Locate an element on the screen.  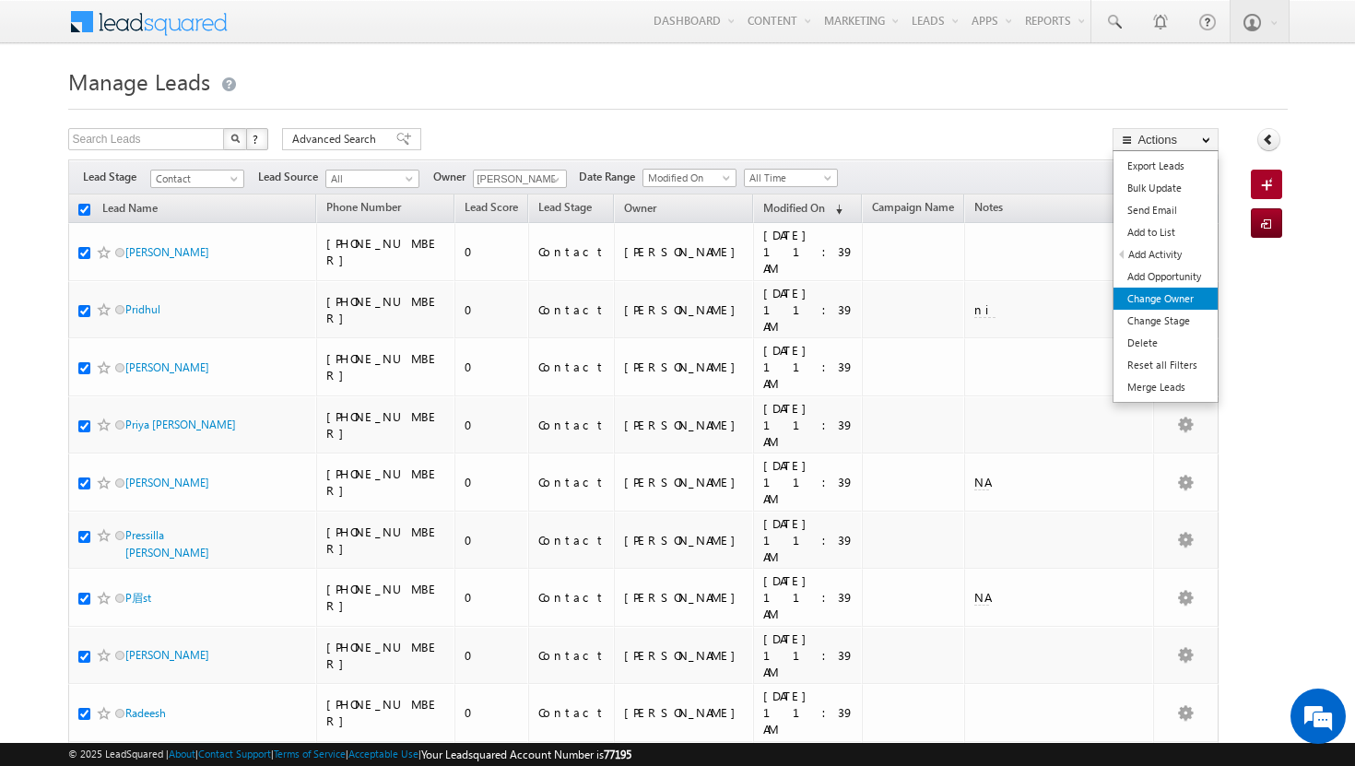
a: Terms of Service is located at coordinates (310, 753).